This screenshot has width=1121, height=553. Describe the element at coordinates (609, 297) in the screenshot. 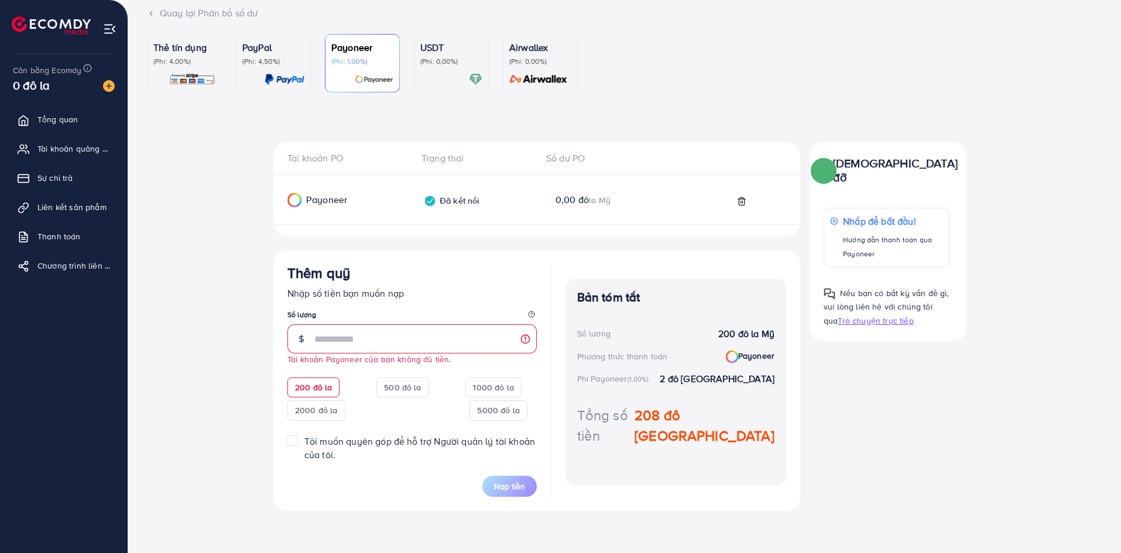

I see `font: Bản tóm tắt` at that location.